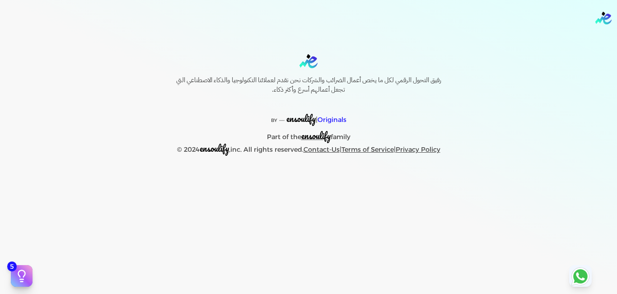  What do you see at coordinates (322, 150) in the screenshot?
I see `a: Contact-Us` at bounding box center [322, 150].